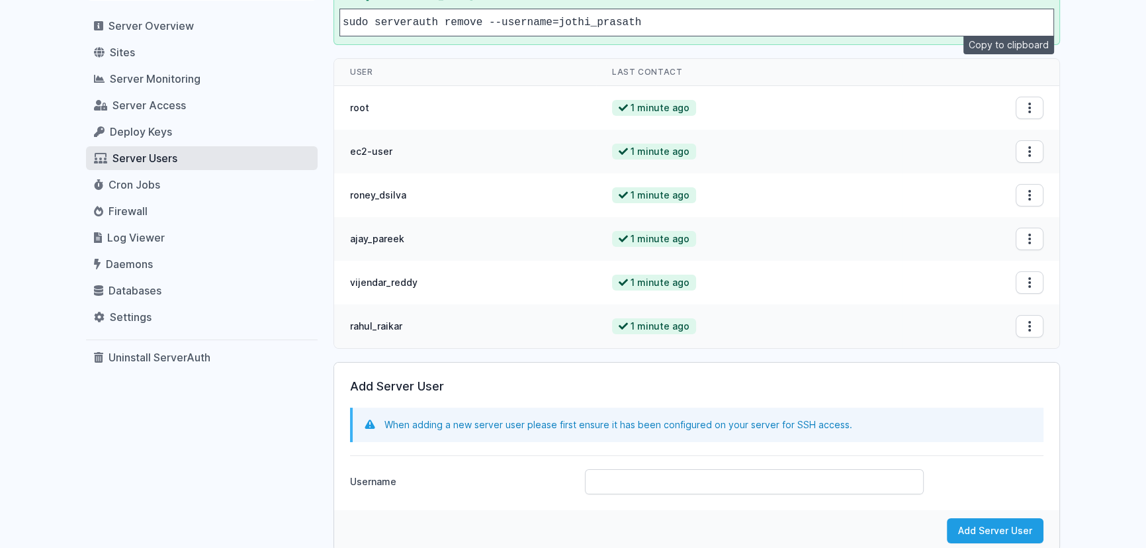 Image resolution: width=1146 pixels, height=548 pixels. Describe the element at coordinates (618, 425) in the screenshot. I see `p: When adding a new server user please first ensure it has been configured on your server for SSH a...` at that location.